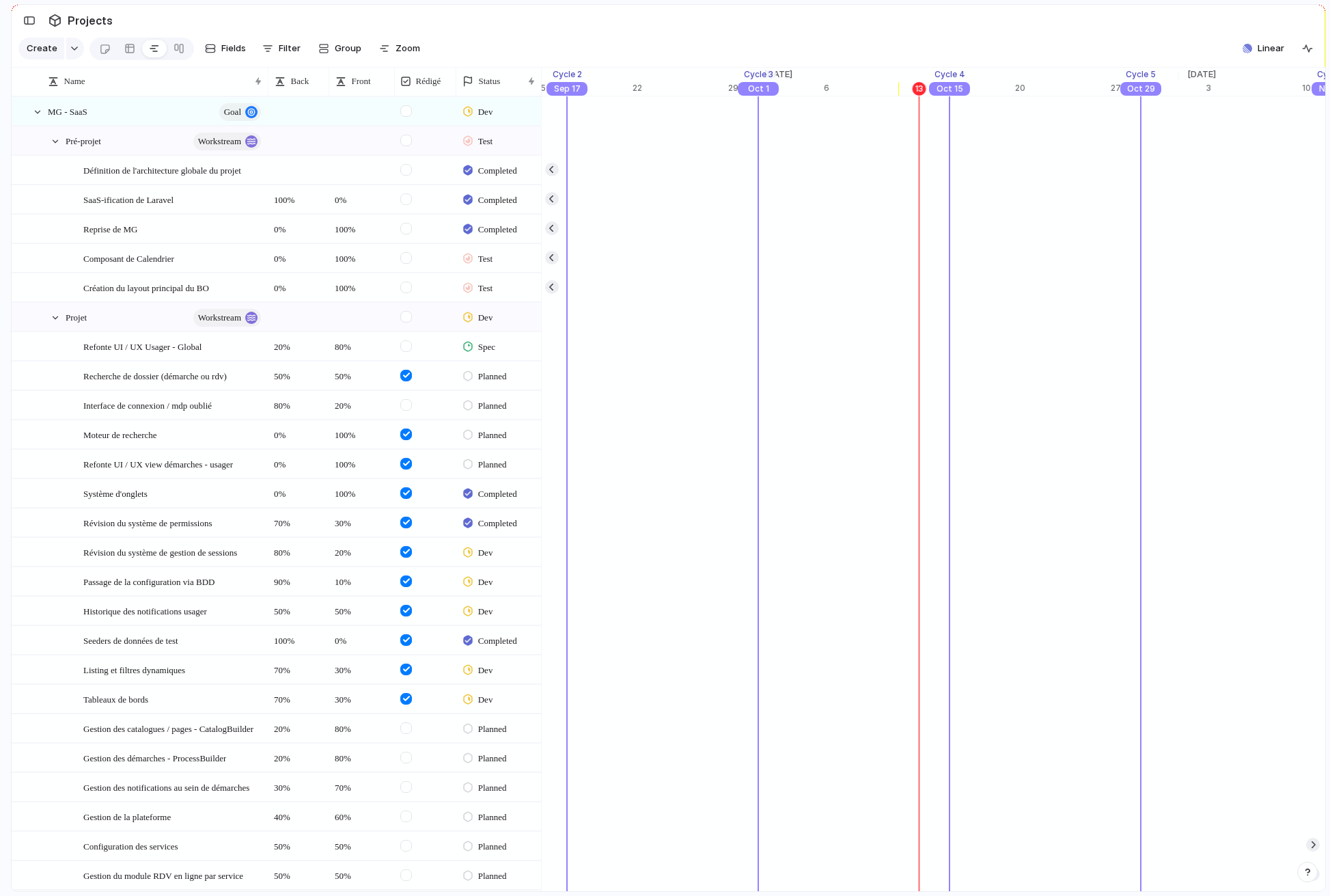  Describe the element at coordinates (234, 49) in the screenshot. I see `span: Fields` at that location.